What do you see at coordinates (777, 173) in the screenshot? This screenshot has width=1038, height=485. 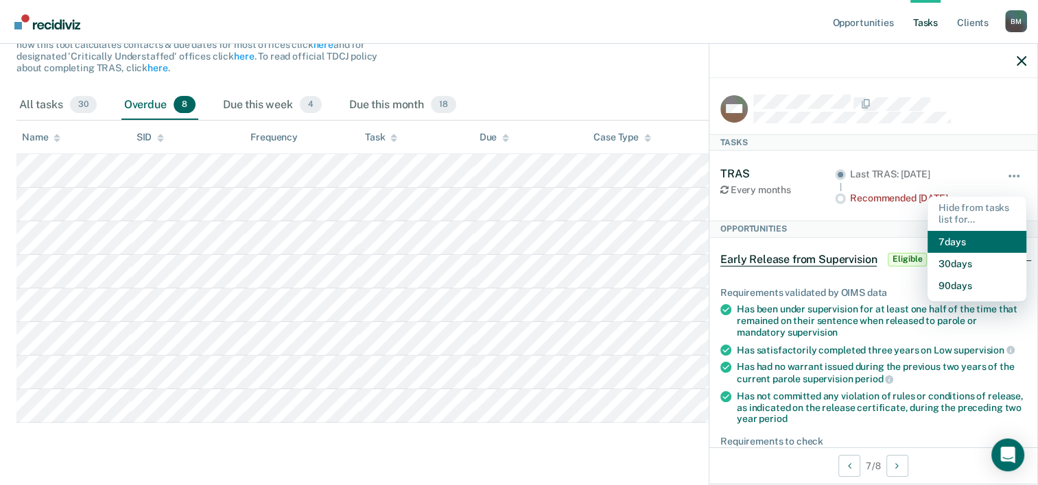 I see `div: TRAS` at bounding box center [777, 173].